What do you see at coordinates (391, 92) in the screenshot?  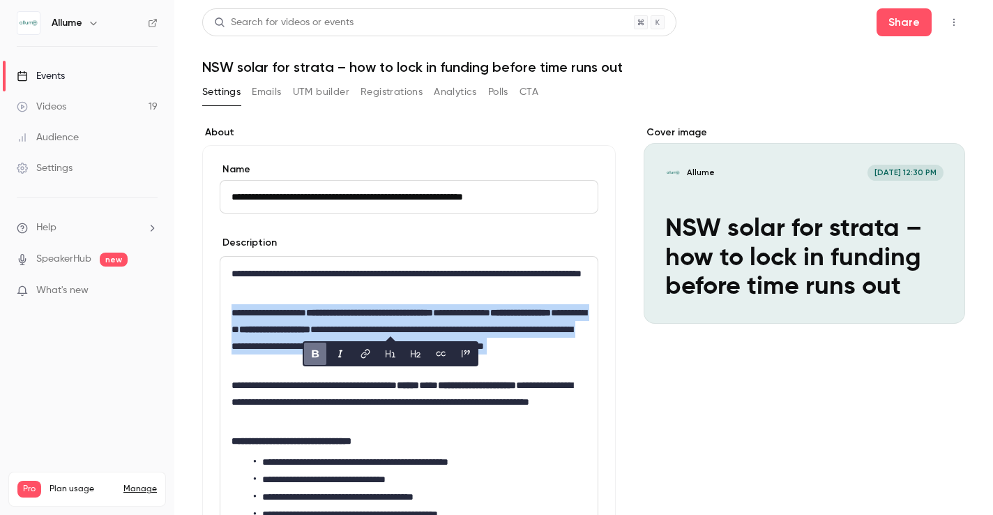 I see `button: Registrations` at bounding box center [391, 92].